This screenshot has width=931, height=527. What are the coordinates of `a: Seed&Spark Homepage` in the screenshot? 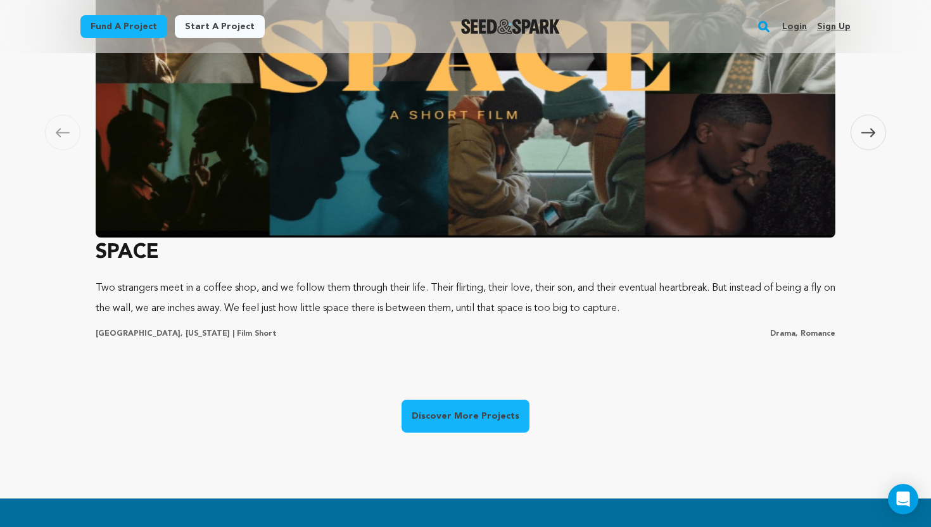 It's located at (510, 27).